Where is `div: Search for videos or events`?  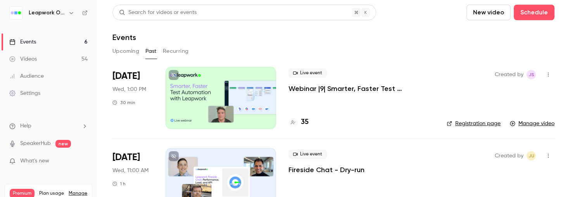 div: Search for videos or events is located at coordinates (158, 12).